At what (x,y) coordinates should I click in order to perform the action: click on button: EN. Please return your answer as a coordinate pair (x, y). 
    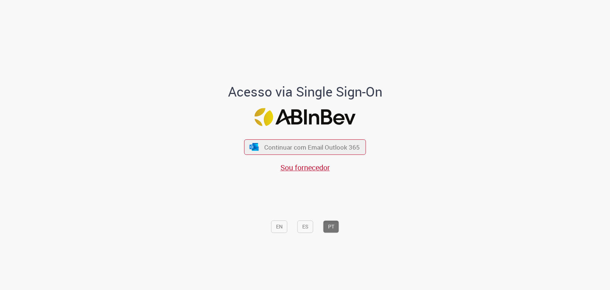
    Looking at the image, I should click on (279, 227).